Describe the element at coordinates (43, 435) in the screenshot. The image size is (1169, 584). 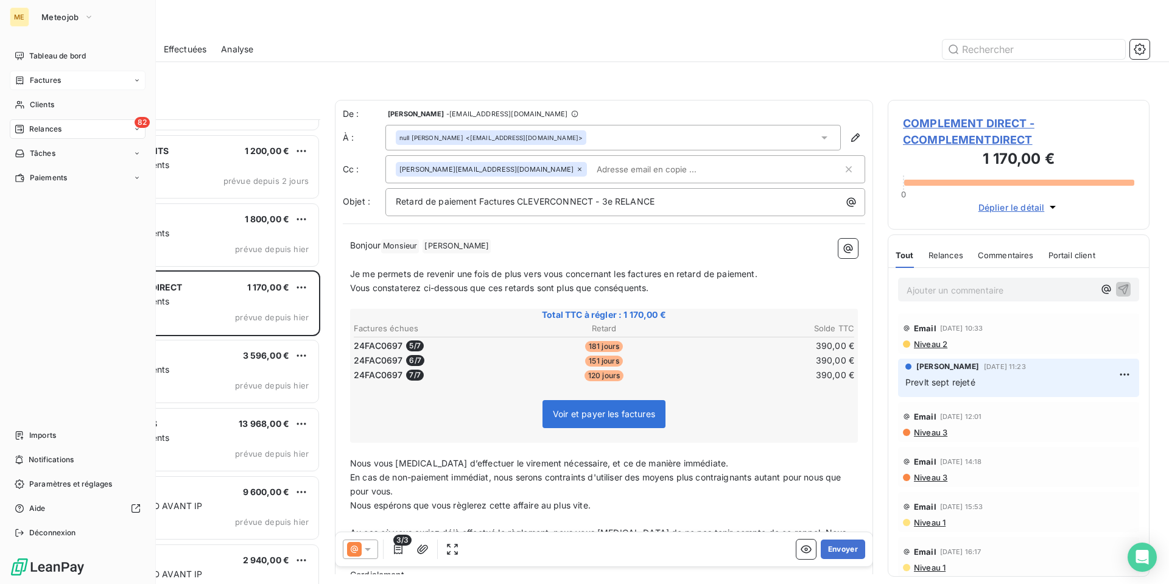
I see `span: Imports` at that location.